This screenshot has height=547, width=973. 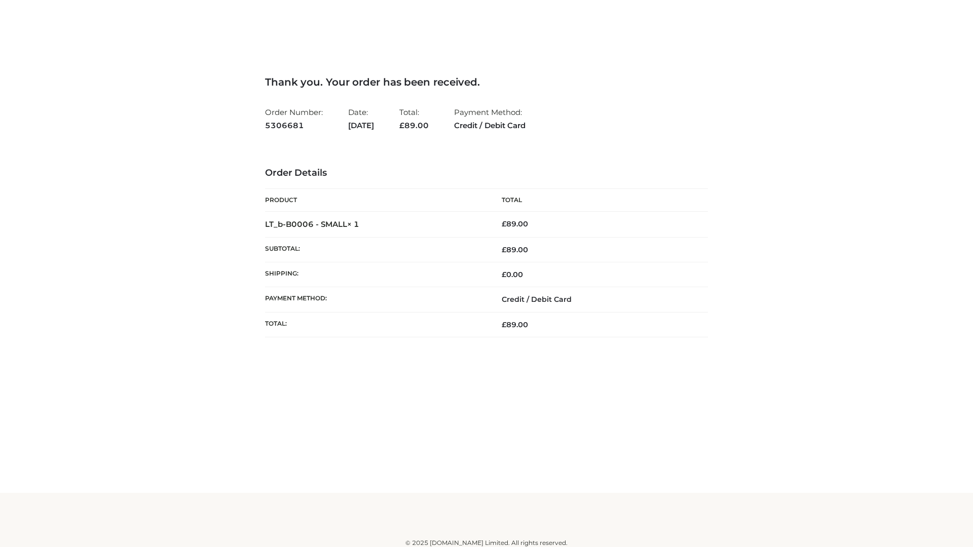 I want to click on li: Order Number:, so click(x=294, y=119).